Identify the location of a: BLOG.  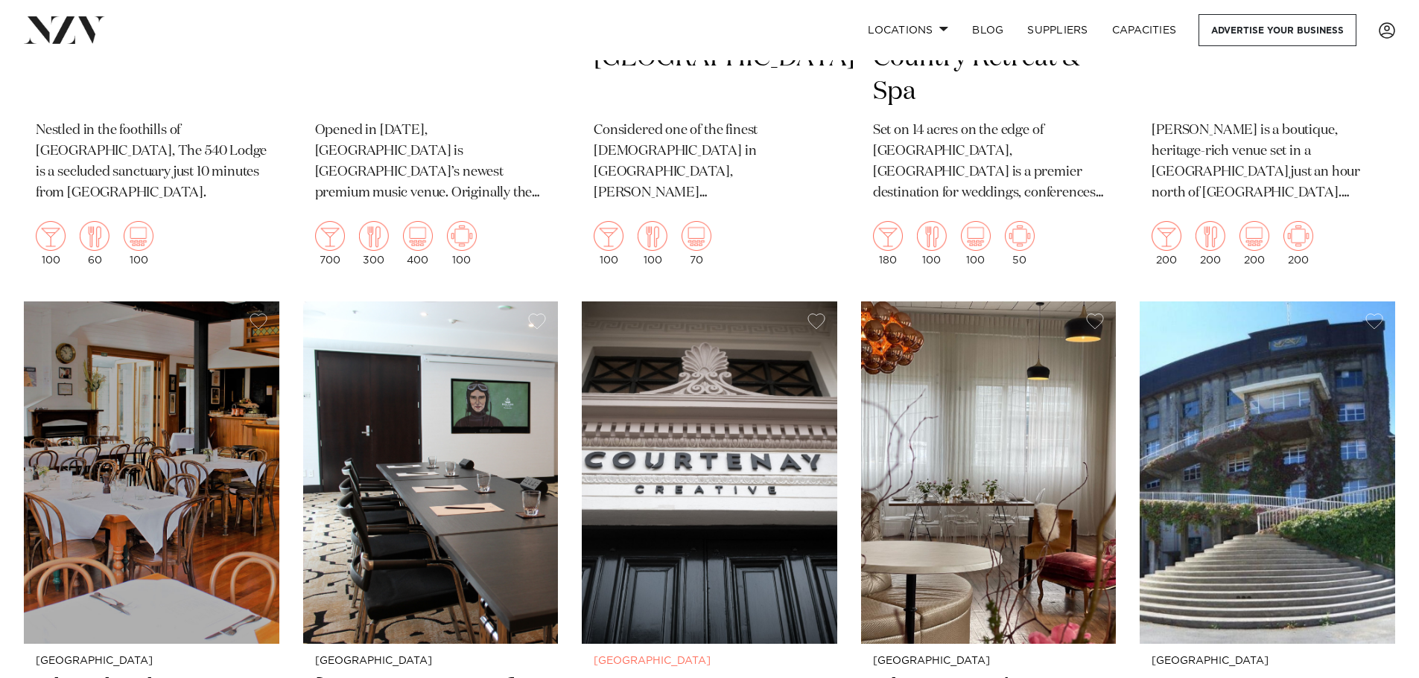
(987, 30).